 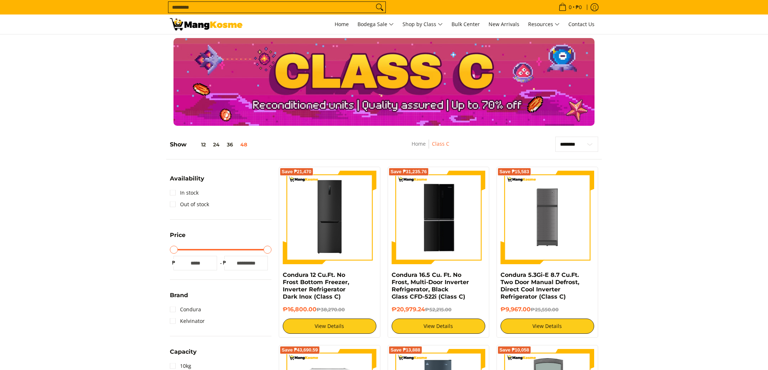 I want to click on span: Save ₱15,583, so click(x=514, y=172).